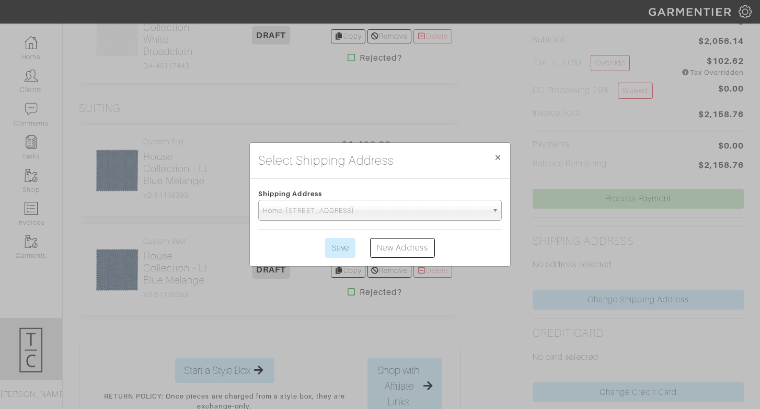 Image resolution: width=760 pixels, height=409 pixels. Describe the element at coordinates (290, 194) in the screenshot. I see `span: Shipping Address` at that location.